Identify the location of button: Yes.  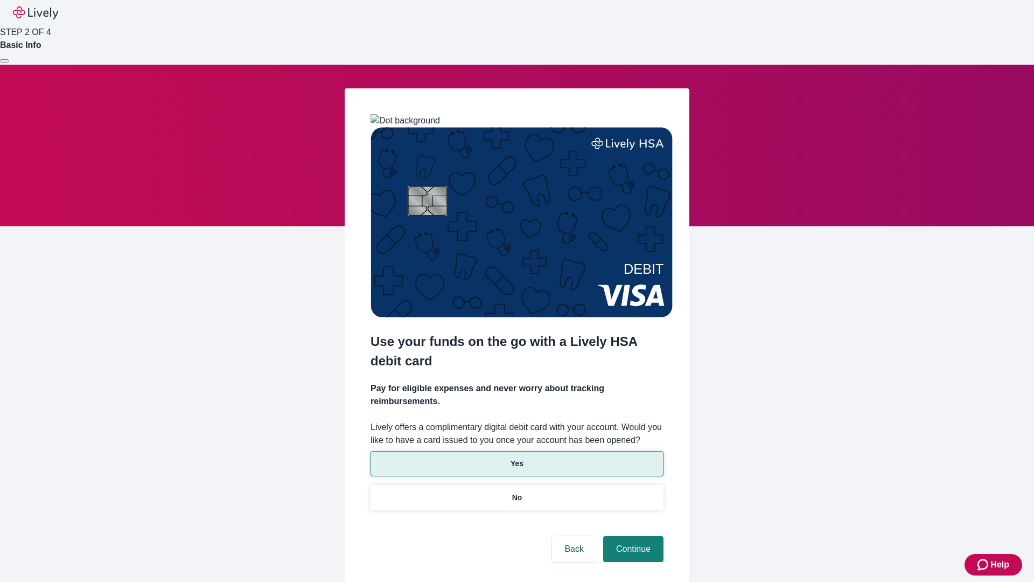
(517, 463).